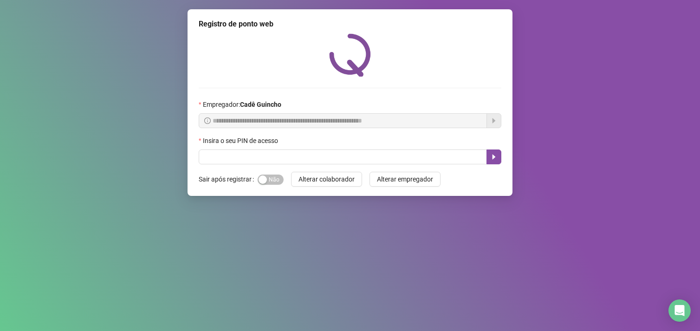 This screenshot has height=331, width=700. I want to click on label: Sair após registrar, so click(228, 179).